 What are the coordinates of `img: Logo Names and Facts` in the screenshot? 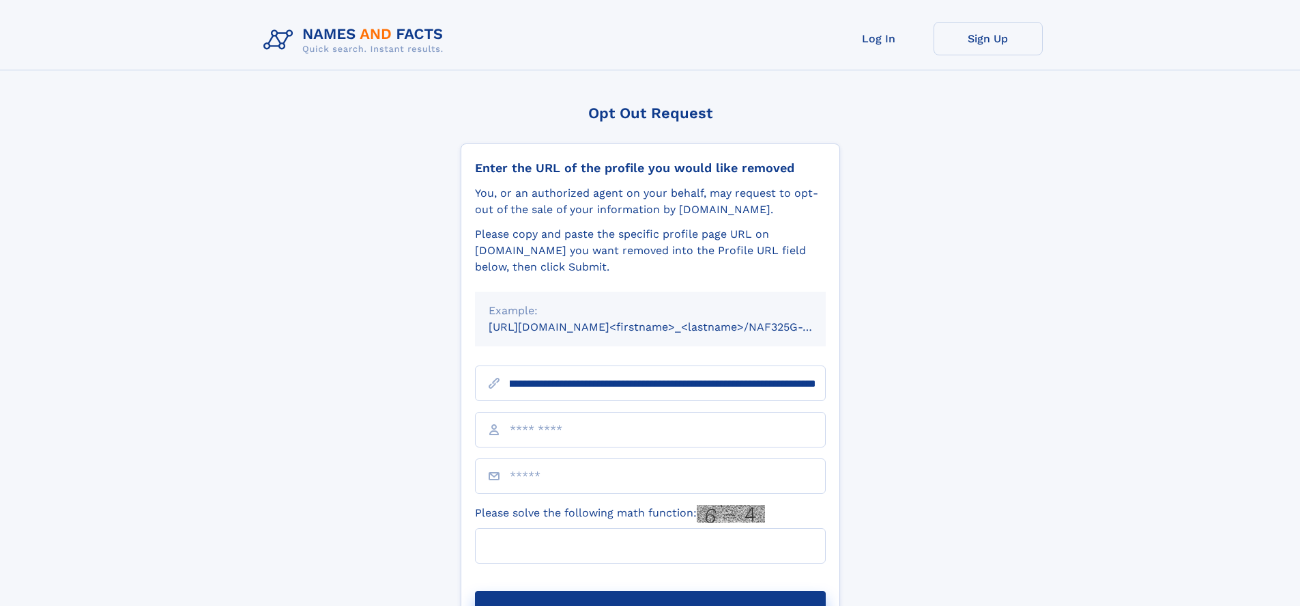 It's located at (356, 40).